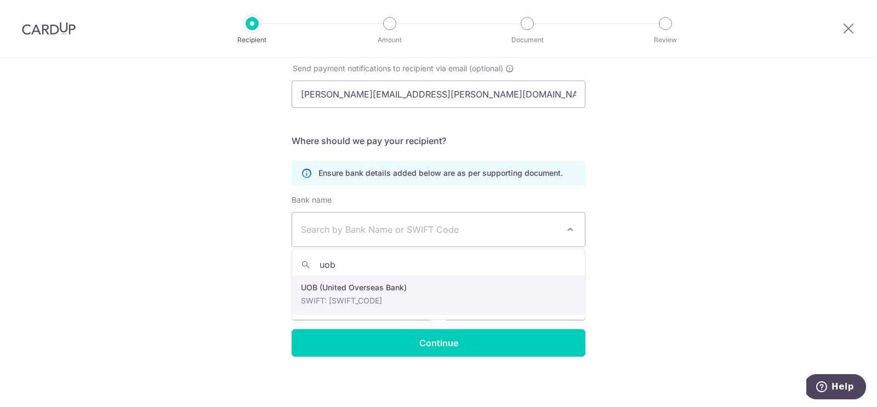 This screenshot has height=407, width=877. I want to click on p: Review, so click(666, 40).